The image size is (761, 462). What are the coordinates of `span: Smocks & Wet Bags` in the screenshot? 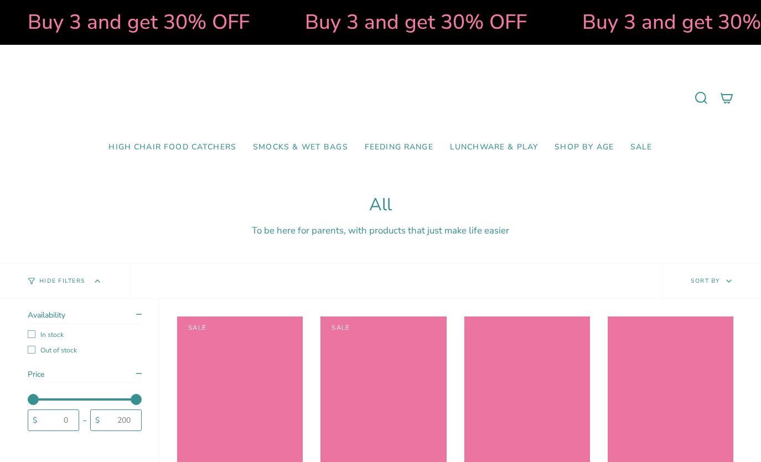 It's located at (300, 147).